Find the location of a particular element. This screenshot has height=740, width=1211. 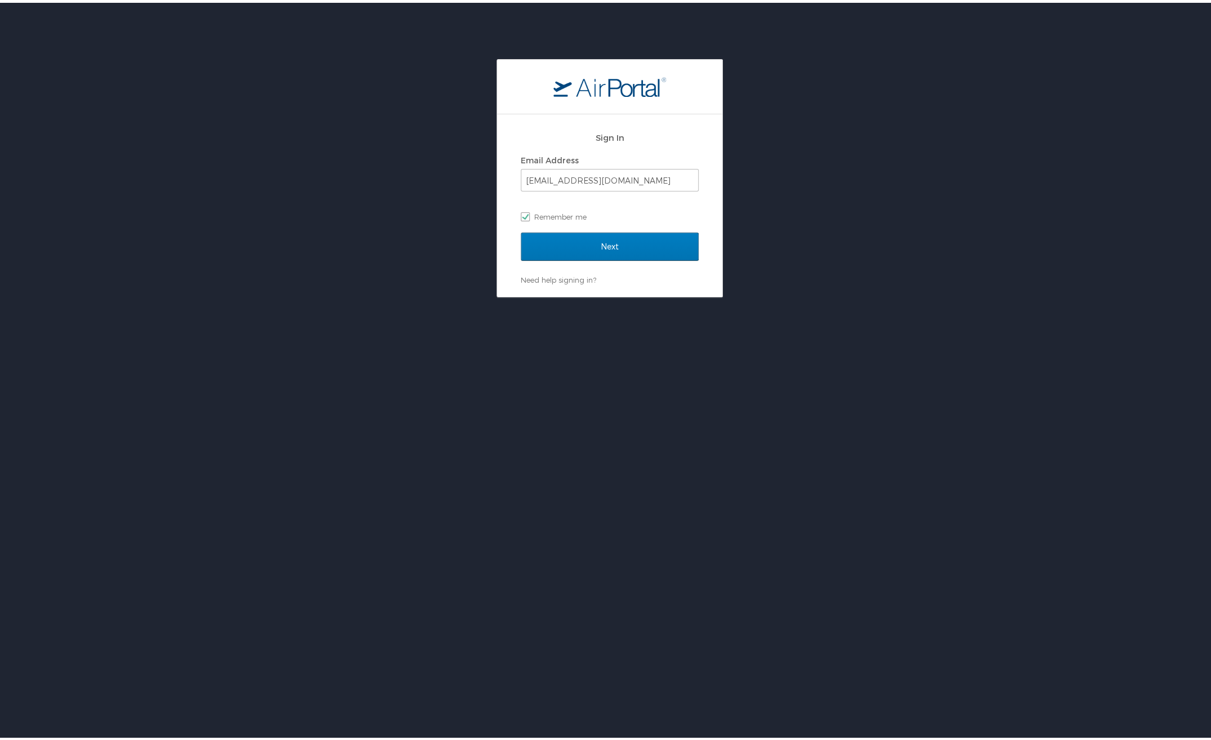

img: logo is located at coordinates (610, 84).